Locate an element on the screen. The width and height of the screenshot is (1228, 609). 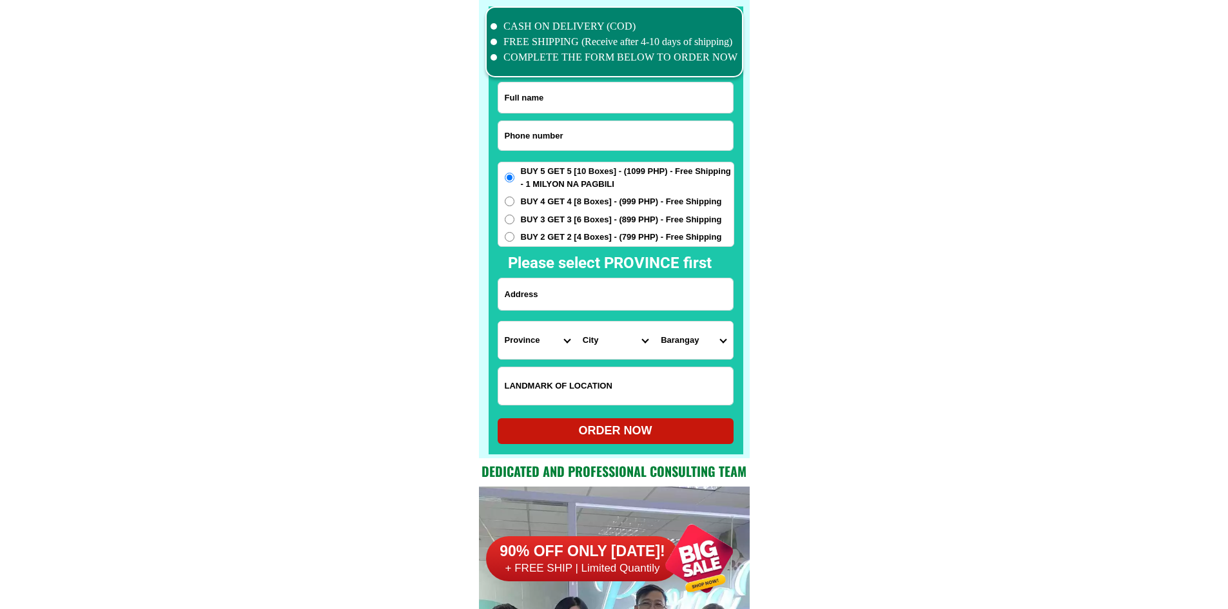
div: ORDER NOW is located at coordinates (615, 430).